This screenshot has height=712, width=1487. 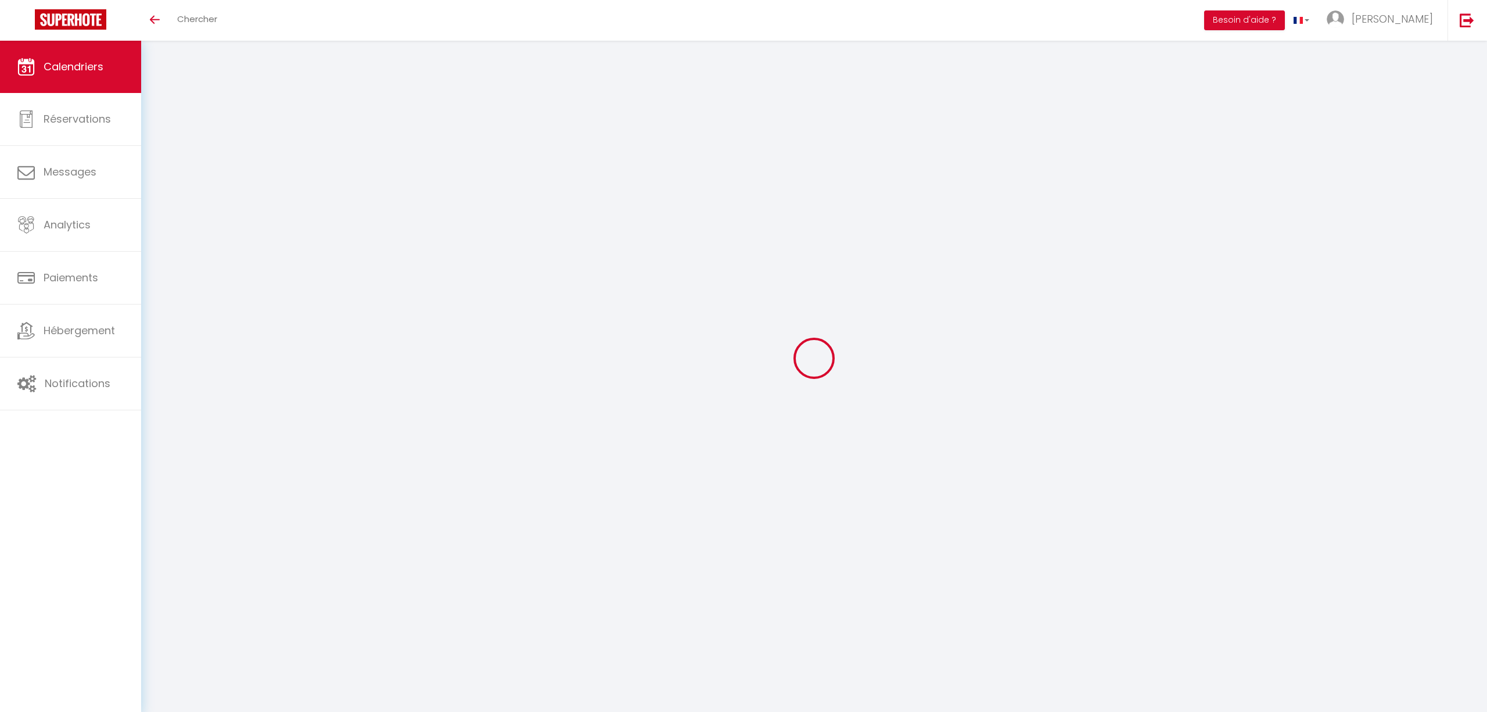 What do you see at coordinates (70, 171) in the screenshot?
I see `span: Messages` at bounding box center [70, 171].